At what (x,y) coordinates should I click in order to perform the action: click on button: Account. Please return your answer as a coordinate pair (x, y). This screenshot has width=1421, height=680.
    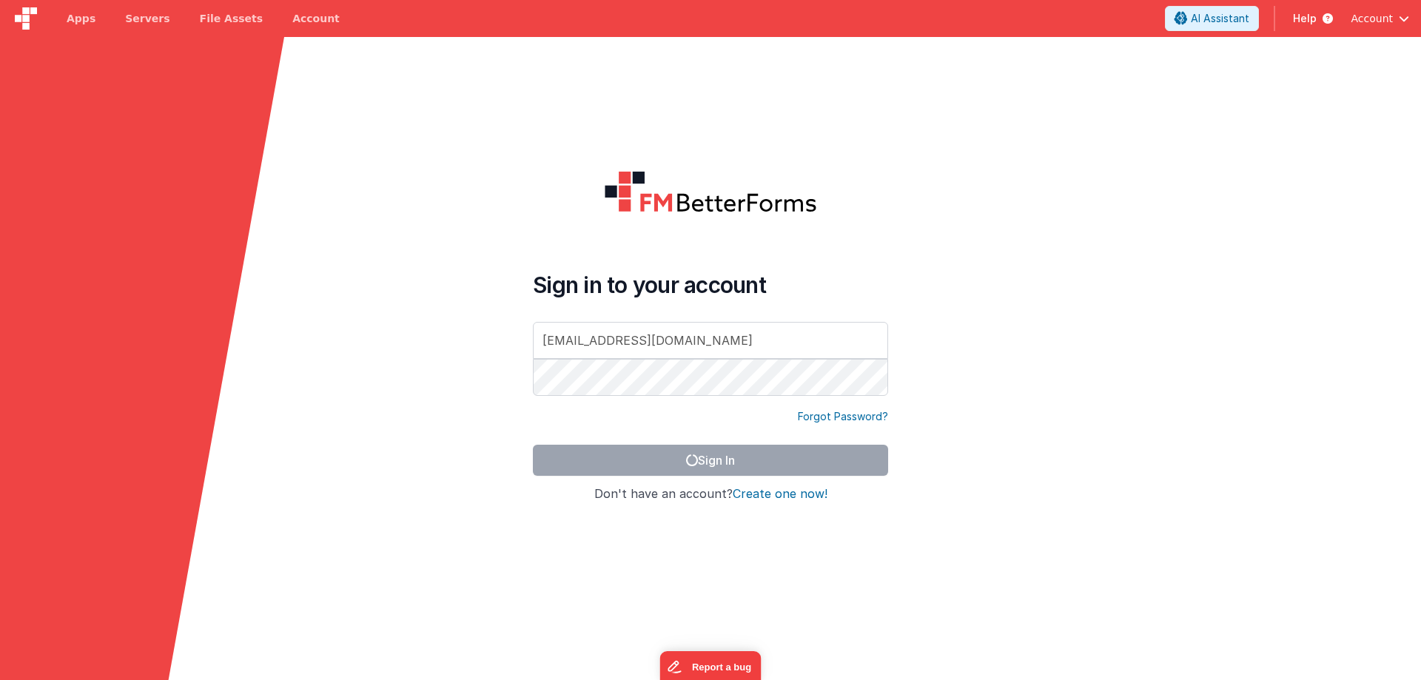
    Looking at the image, I should click on (1380, 19).